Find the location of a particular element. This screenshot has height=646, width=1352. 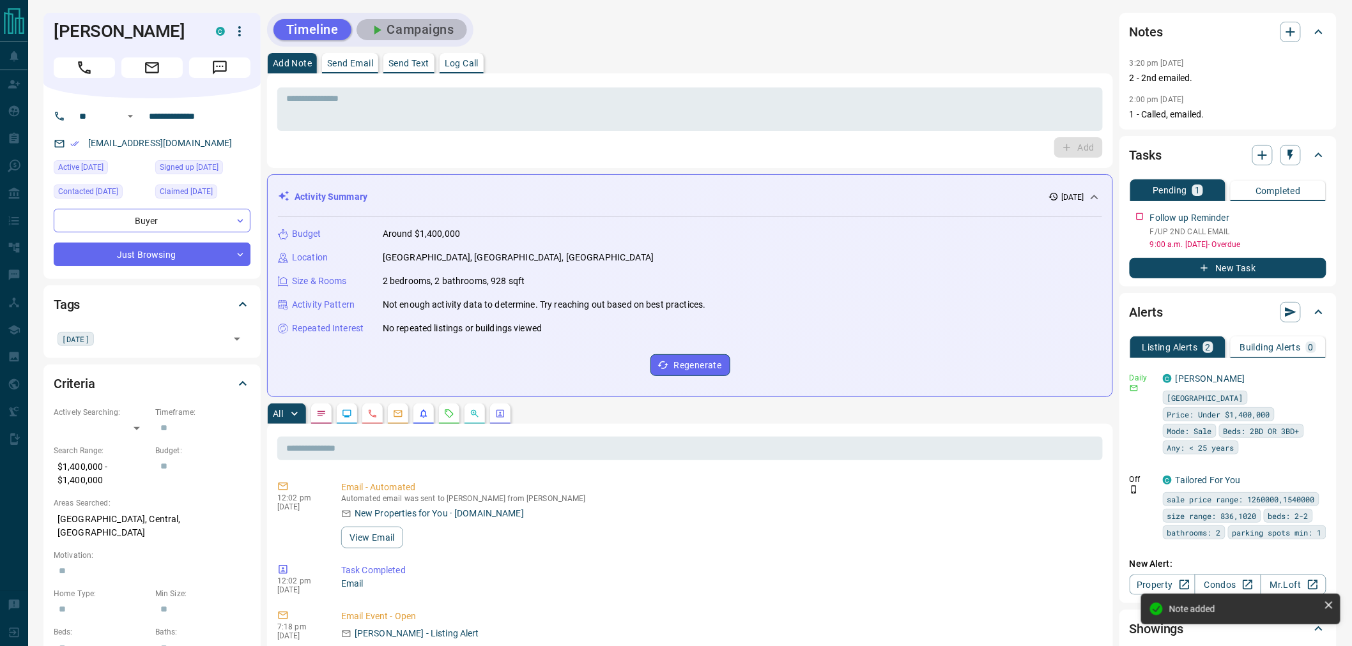

svg: Push Notification Only is located at coordinates (1134, 490).